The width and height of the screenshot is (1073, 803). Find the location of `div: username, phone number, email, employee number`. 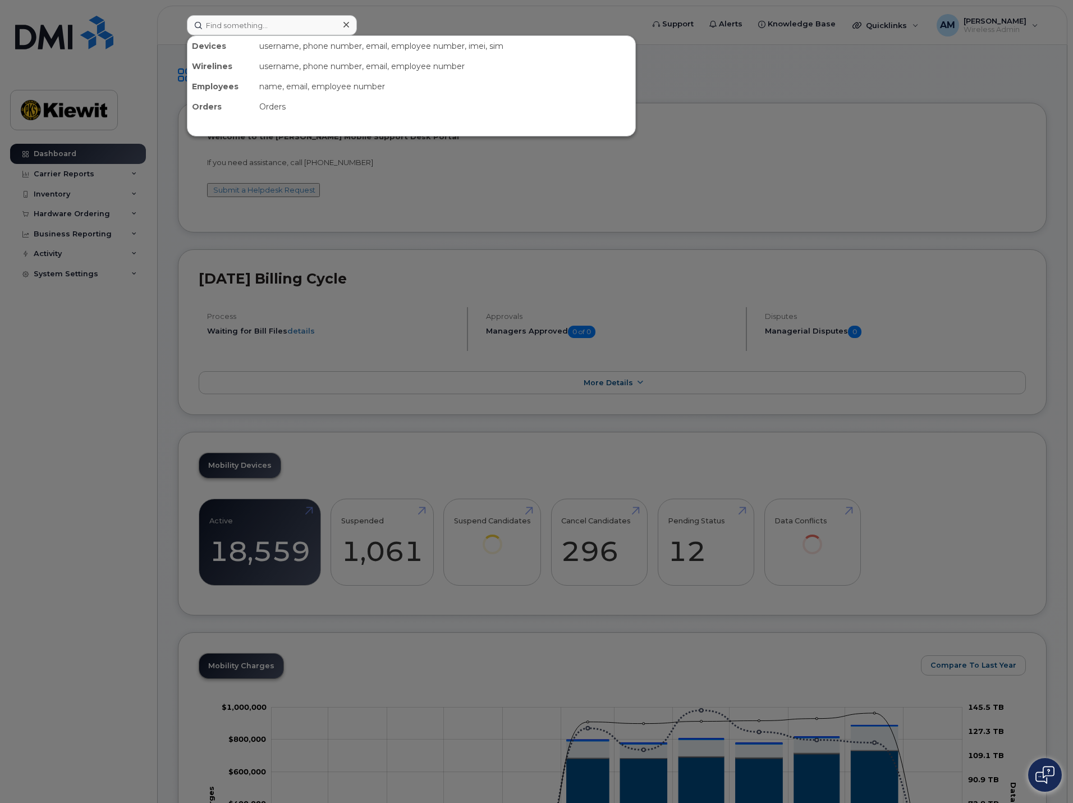

div: username, phone number, email, employee number is located at coordinates (445, 66).